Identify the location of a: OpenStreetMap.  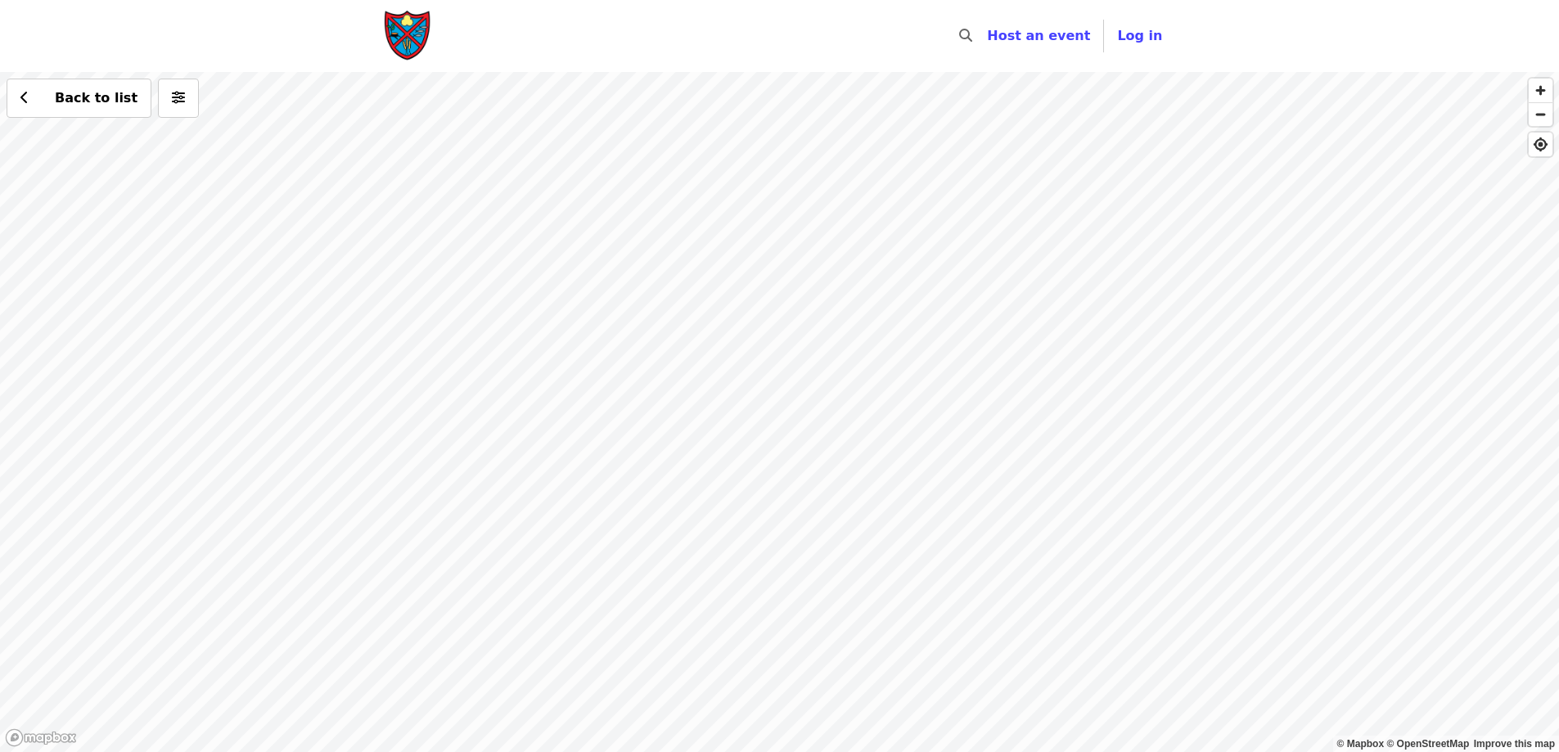
(1427, 744).